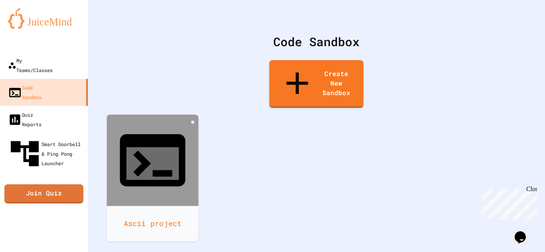  What do you see at coordinates (44, 18) in the screenshot?
I see `img: logo-orange.svg` at bounding box center [44, 18].